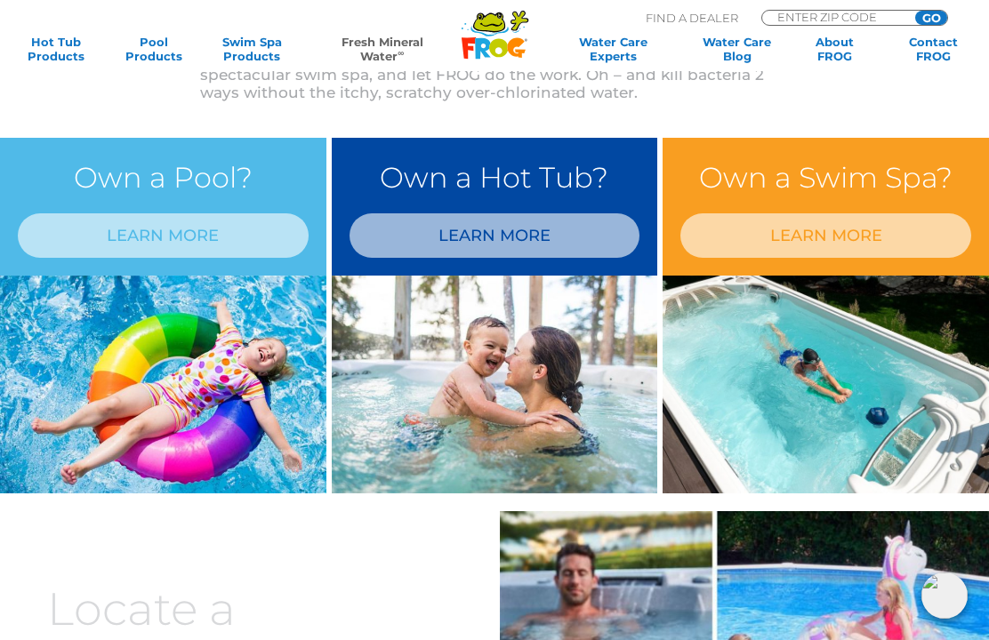 This screenshot has height=640, width=989. Describe the element at coordinates (613, 49) in the screenshot. I see `a: Water CareExperts` at that location.